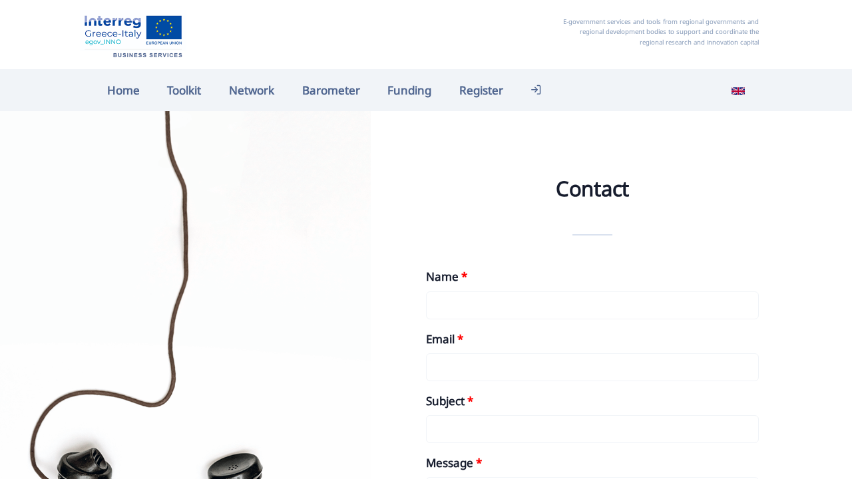  I want to click on a: Toolkit, so click(184, 90).